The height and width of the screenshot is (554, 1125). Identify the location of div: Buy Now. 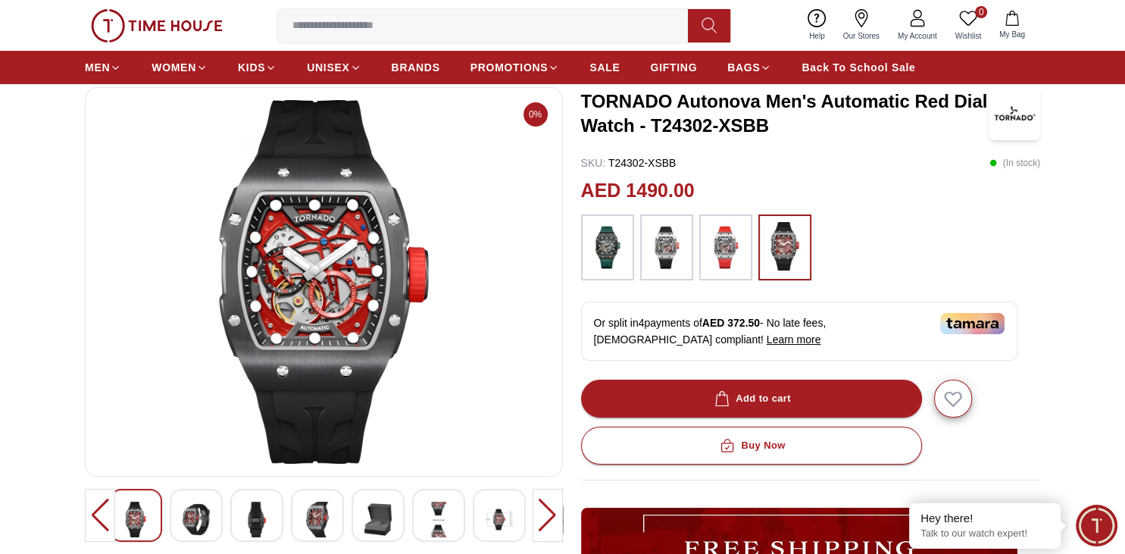
(751, 446).